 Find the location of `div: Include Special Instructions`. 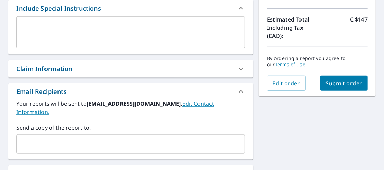

div: Include Special Instructions is located at coordinates (59, 8).